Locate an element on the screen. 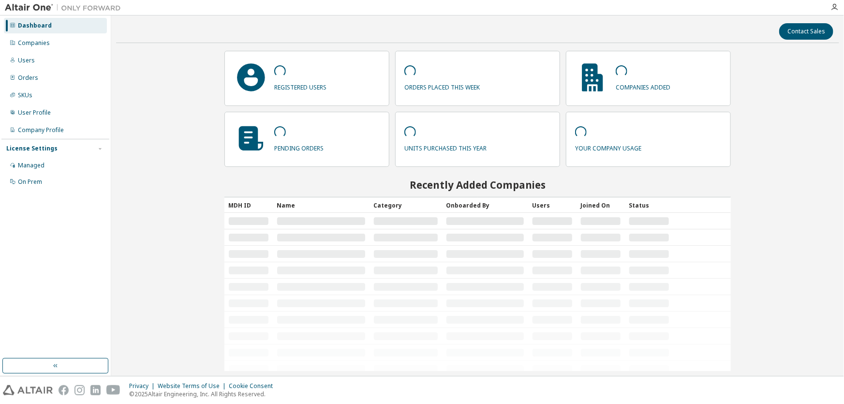 This screenshot has height=404, width=844. div: User Profile is located at coordinates (34, 113).